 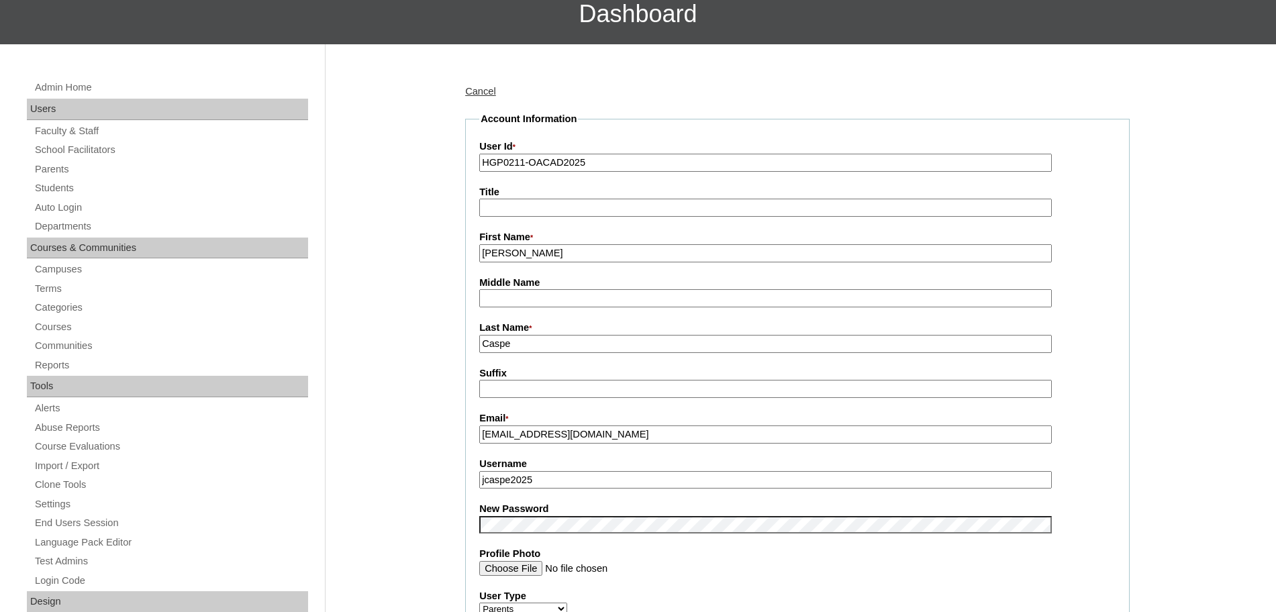 What do you see at coordinates (528, 119) in the screenshot?
I see `legend: Account Information` at bounding box center [528, 119].